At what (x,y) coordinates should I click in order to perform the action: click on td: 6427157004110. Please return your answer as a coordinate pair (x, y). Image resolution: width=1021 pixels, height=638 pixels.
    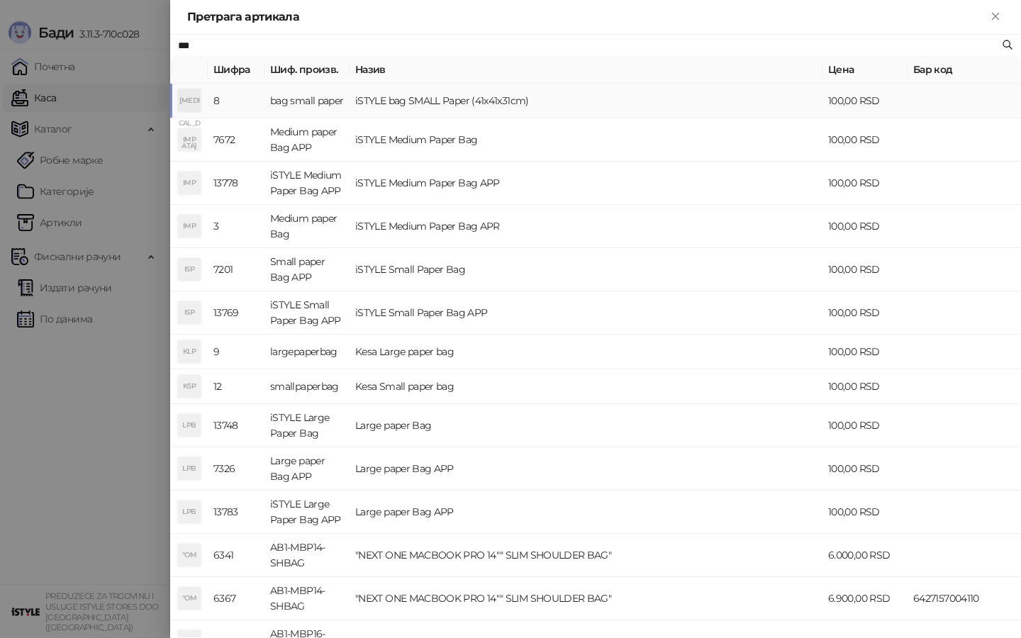
    Looking at the image, I should click on (964, 599).